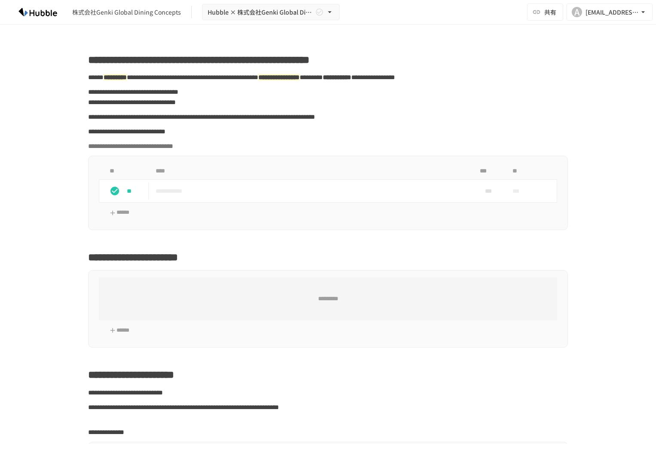  Describe the element at coordinates (577, 12) in the screenshot. I see `div: A` at that location.